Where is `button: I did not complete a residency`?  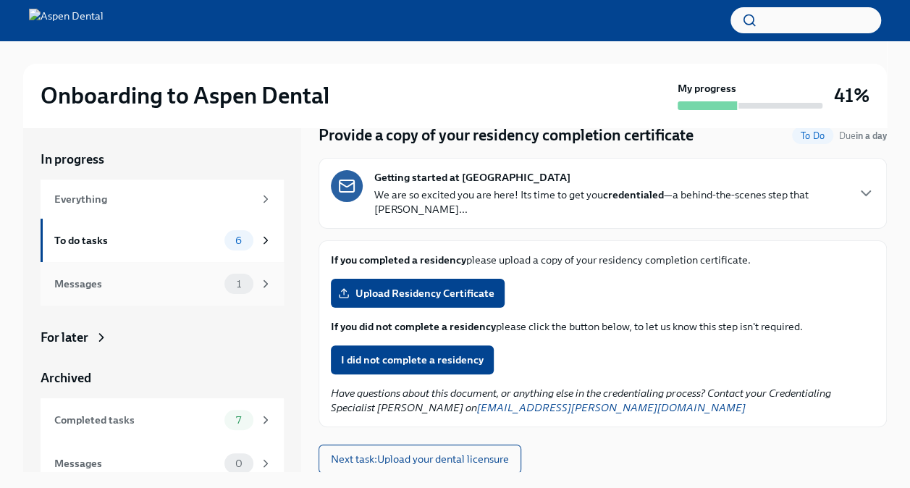
button: I did not complete a residency is located at coordinates (412, 360).